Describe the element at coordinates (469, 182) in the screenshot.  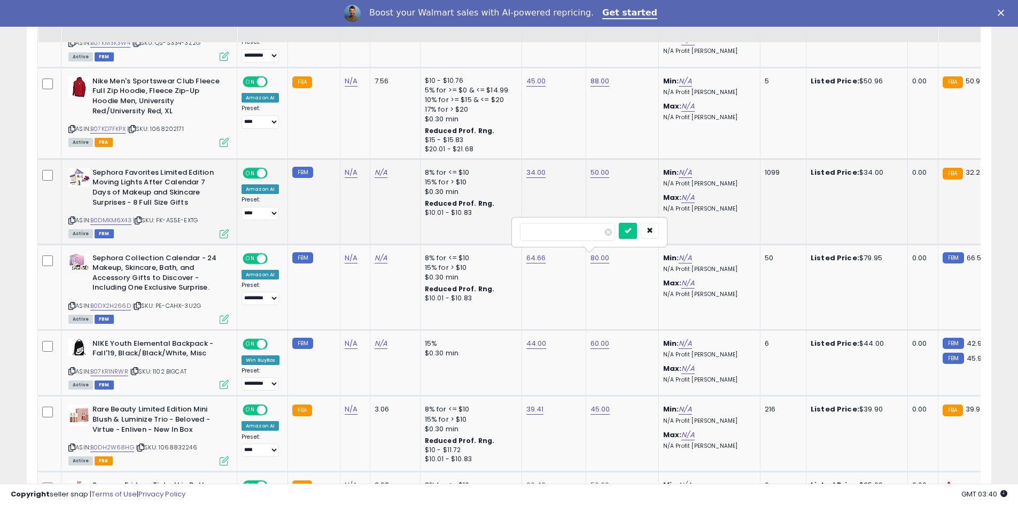
I see `div: 15% for > $10` at that location.